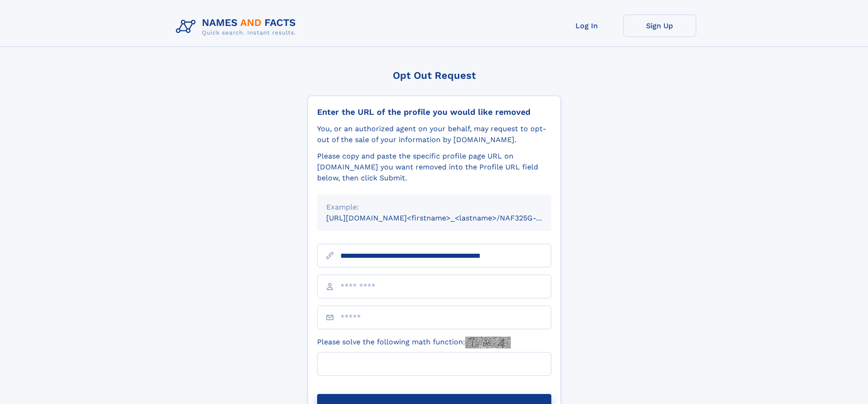 This screenshot has width=868, height=404. I want to click on div: Opt Out Request, so click(434, 75).